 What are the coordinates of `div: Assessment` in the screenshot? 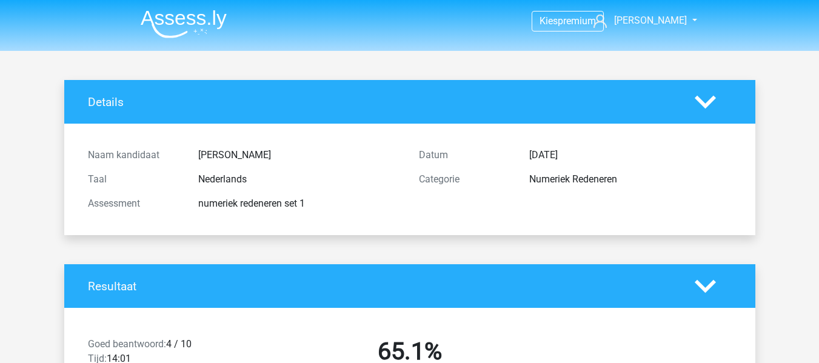 It's located at (134, 204).